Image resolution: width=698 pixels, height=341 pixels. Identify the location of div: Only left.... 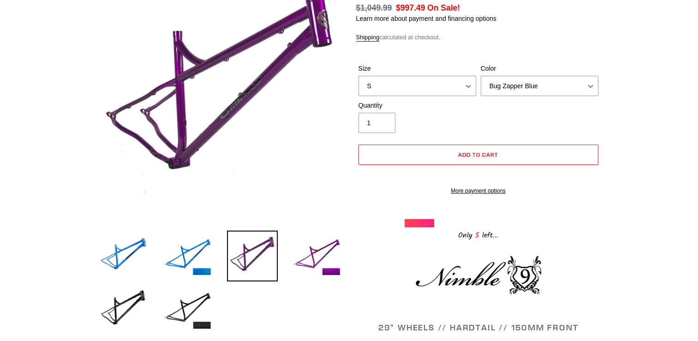
(479, 234).